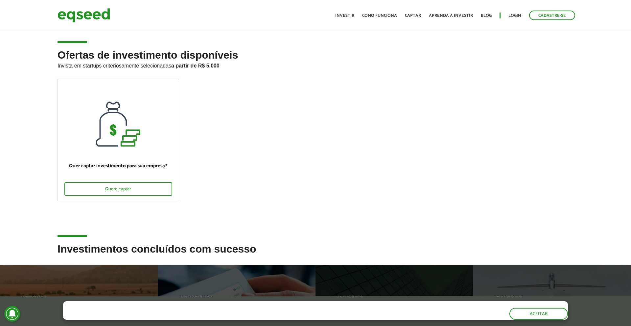 Image resolution: width=631 pixels, height=326 pixels. Describe the element at coordinates (195, 65) in the screenshot. I see `strong: a partir de R$ 5.000` at that location.